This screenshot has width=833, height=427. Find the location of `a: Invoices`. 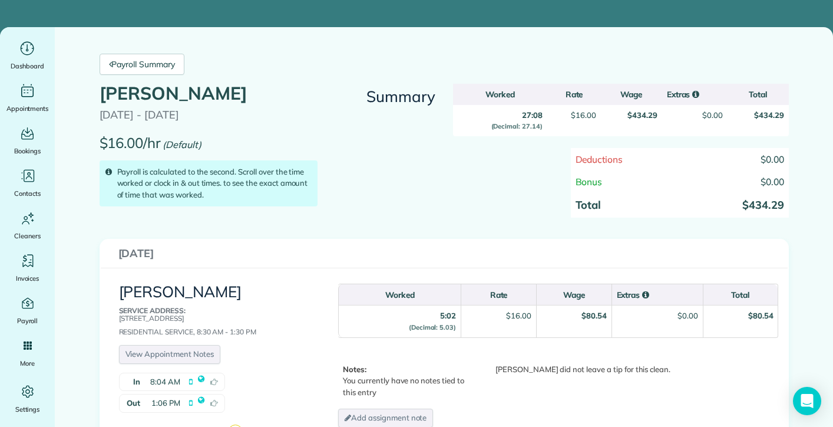

a: Invoices is located at coordinates (27, 268).